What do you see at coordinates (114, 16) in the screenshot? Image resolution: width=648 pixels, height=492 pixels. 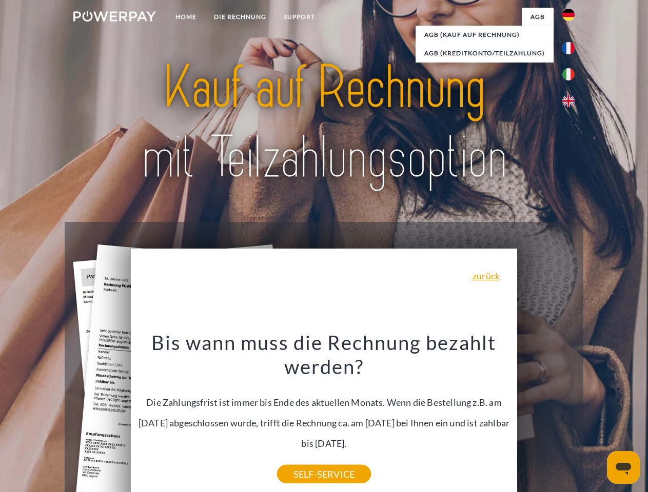 I see `img: logo-powerpay-white.svg` at bounding box center [114, 16].